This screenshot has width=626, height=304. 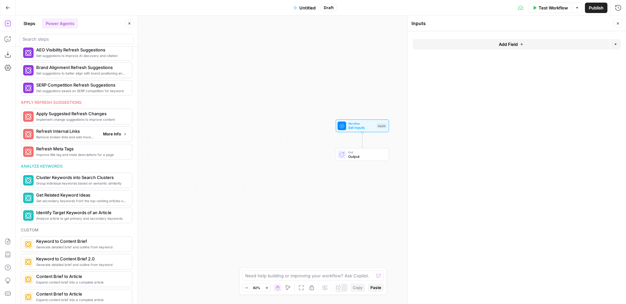 I want to click on button: Add Field, so click(x=511, y=44).